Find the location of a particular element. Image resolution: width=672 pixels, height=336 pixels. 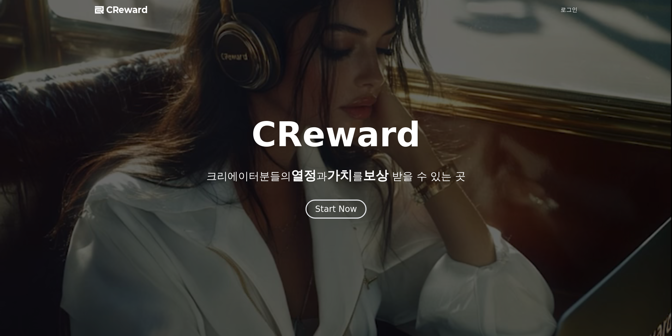

span: 보상 is located at coordinates (376, 175).